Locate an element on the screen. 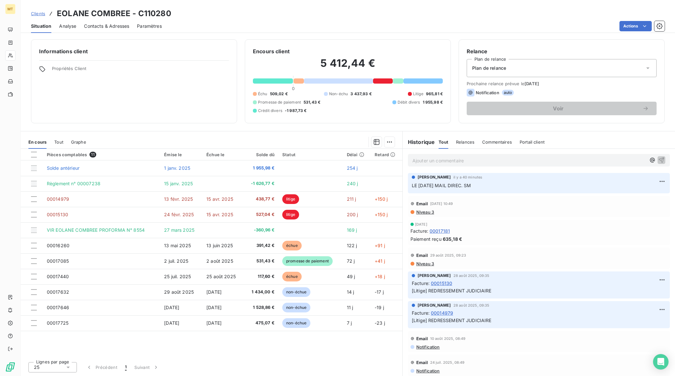 This screenshot has height=376, width=675. div: Échue le is located at coordinates (223, 155).